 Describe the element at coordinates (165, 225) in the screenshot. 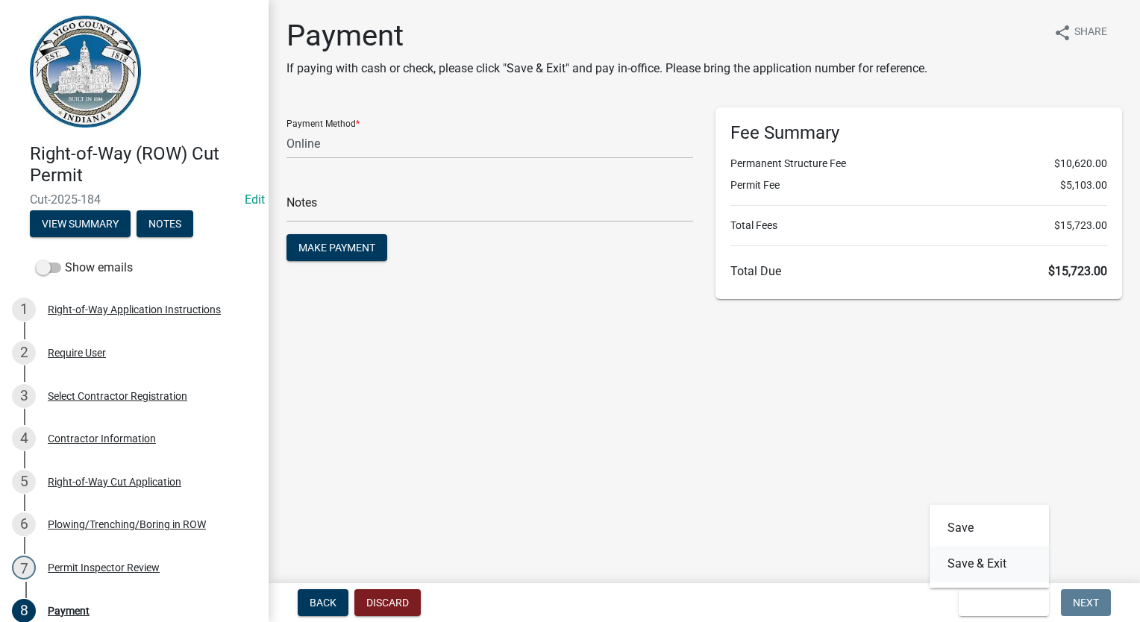

I see `wm-modal-confirm: Notes` at that location.